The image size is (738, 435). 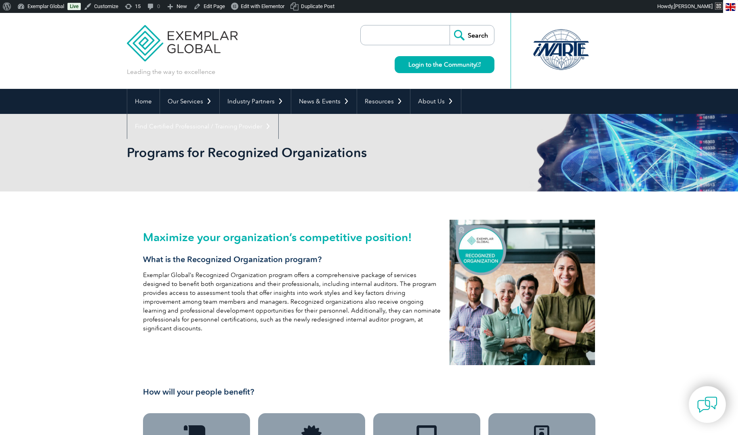 I want to click on img: recognized organization, so click(x=522, y=292).